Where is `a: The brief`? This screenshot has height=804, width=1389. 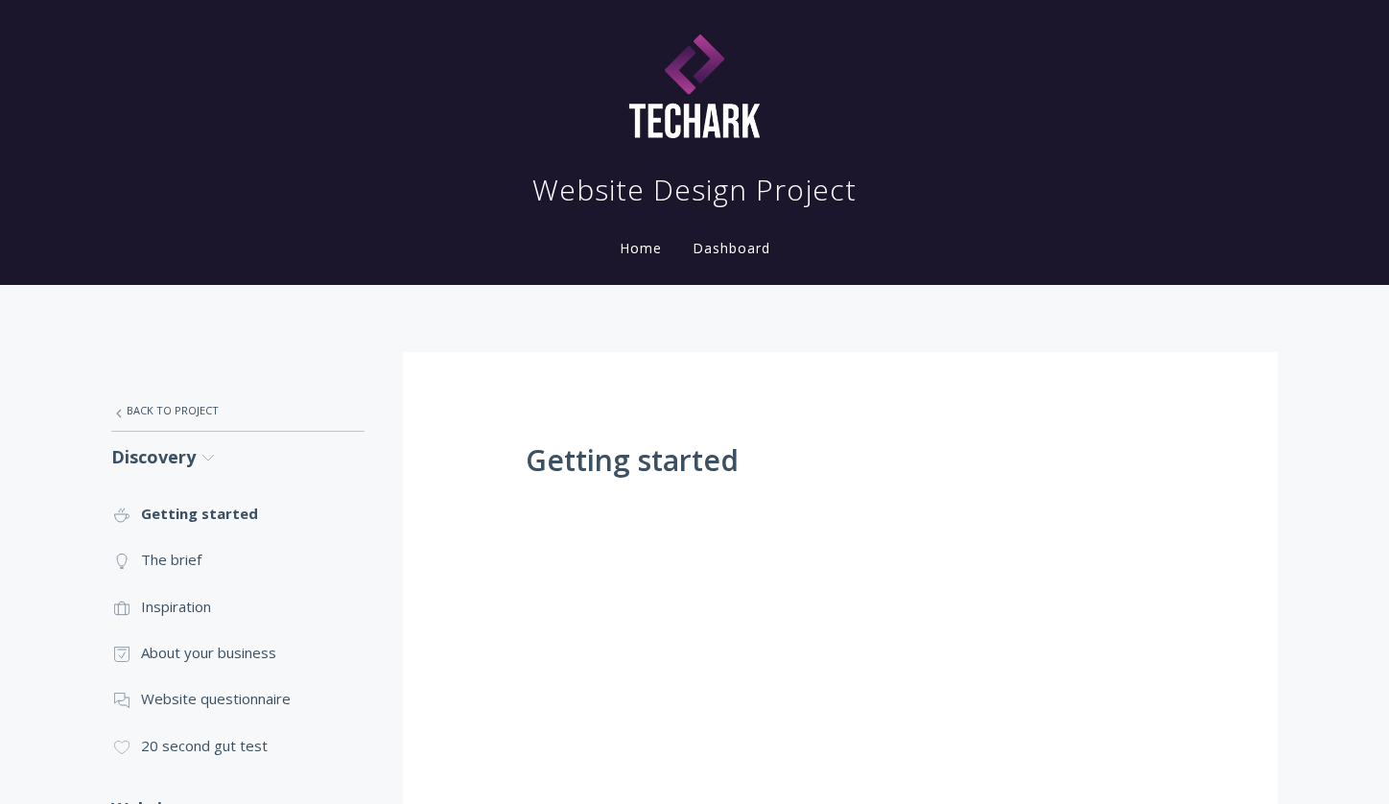
a: The brief is located at coordinates (238, 559).